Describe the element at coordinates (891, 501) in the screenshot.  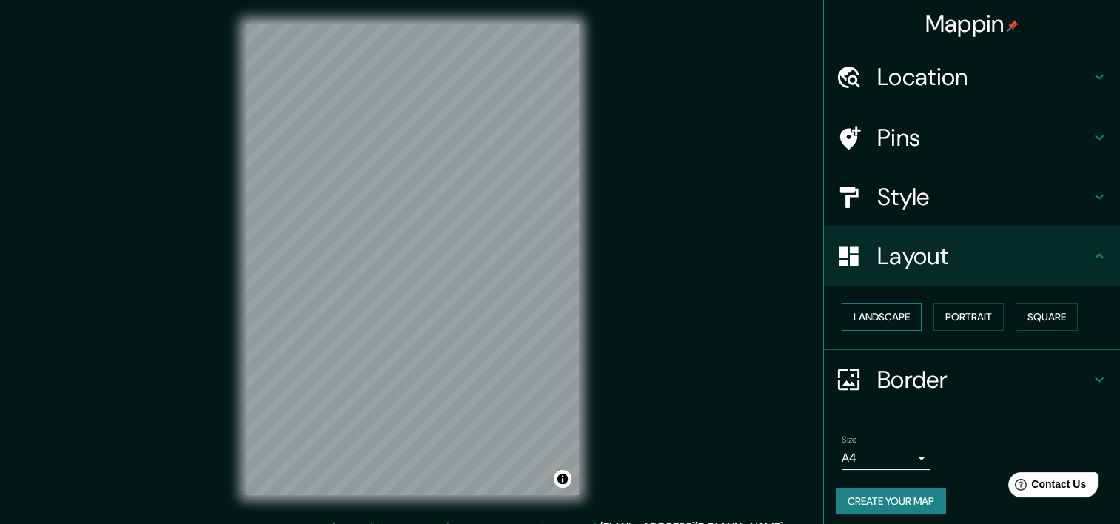
I see `button: Create your map` at that location.